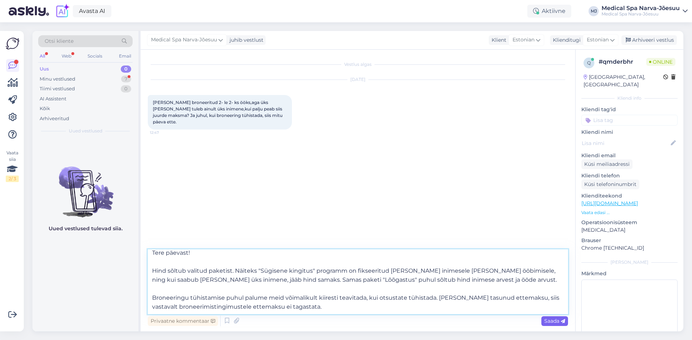 The image size is (692, 340). Describe the element at coordinates (629, 223) in the screenshot. I see `p: Operatsioonisüsteem` at that location.